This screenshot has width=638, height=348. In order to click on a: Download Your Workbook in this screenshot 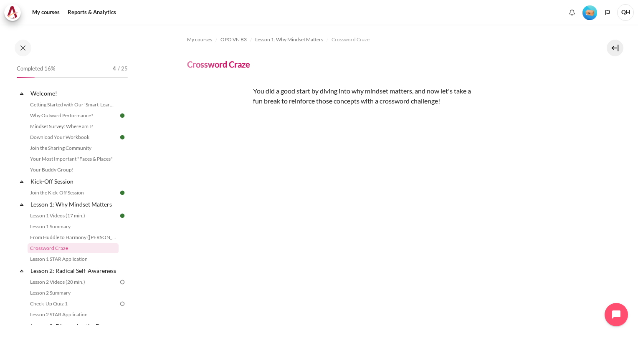, I will do `click(73, 137)`.